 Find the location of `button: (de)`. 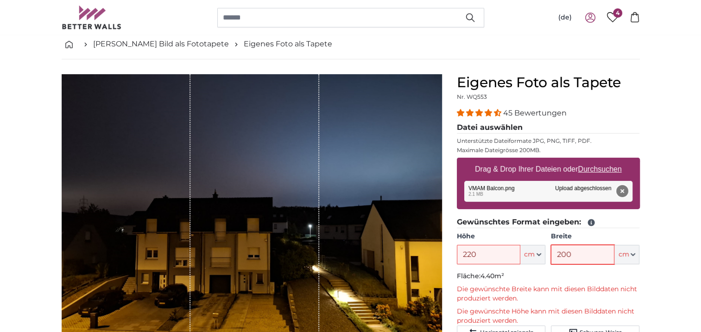

button: (de) is located at coordinates (565, 18).